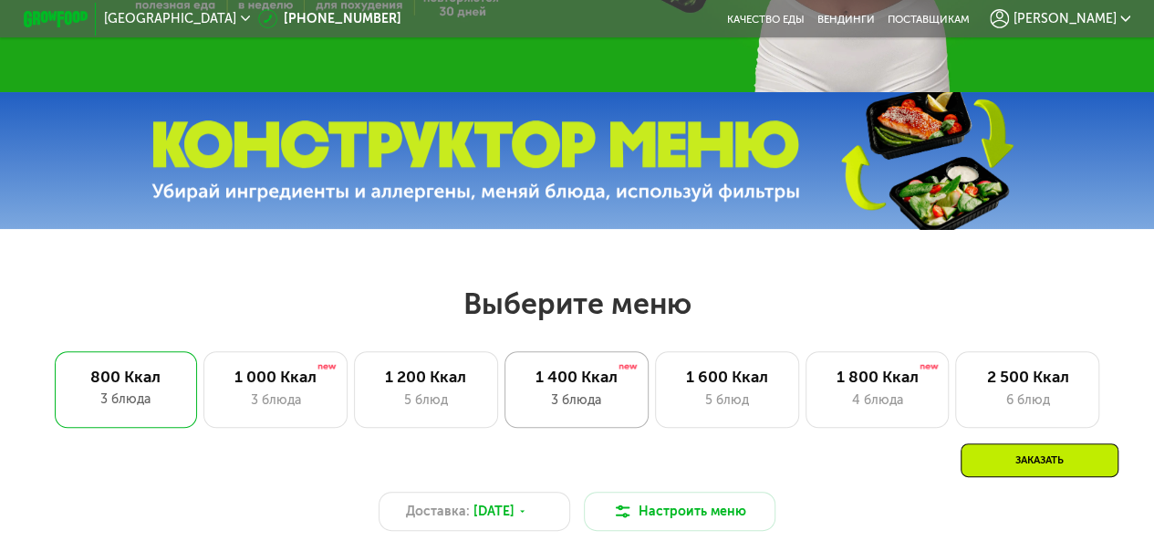 This screenshot has height=541, width=1154. I want to click on button: Настроить меню, so click(679, 511).